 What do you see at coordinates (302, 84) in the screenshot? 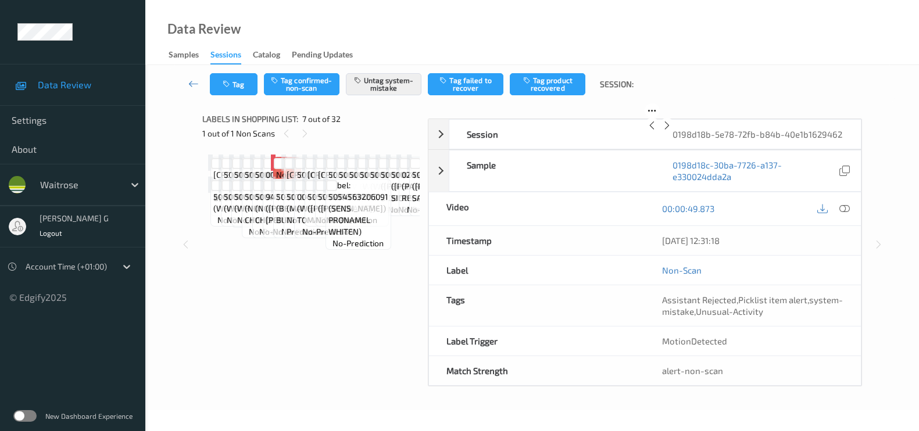
I see `button: Tag confirmed-non-scan` at bounding box center [302, 84].